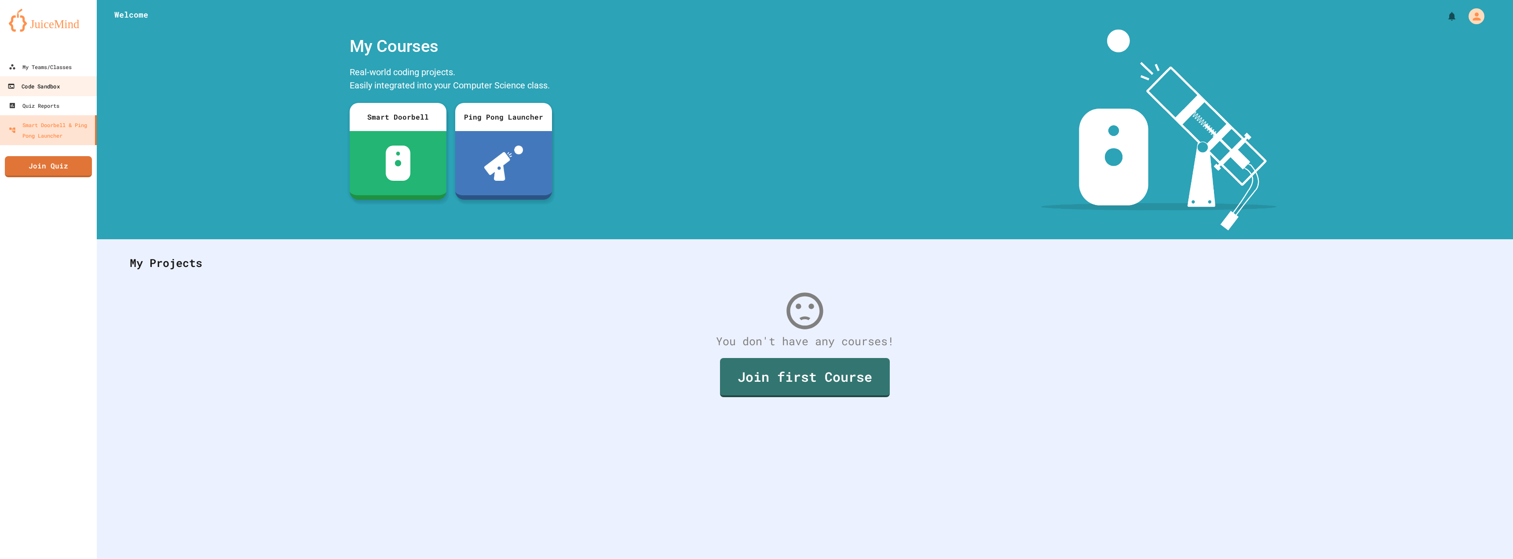 Image resolution: width=1513 pixels, height=559 pixels. I want to click on div: Smart Doorbell & Ping Pong Launcher, so click(50, 130).